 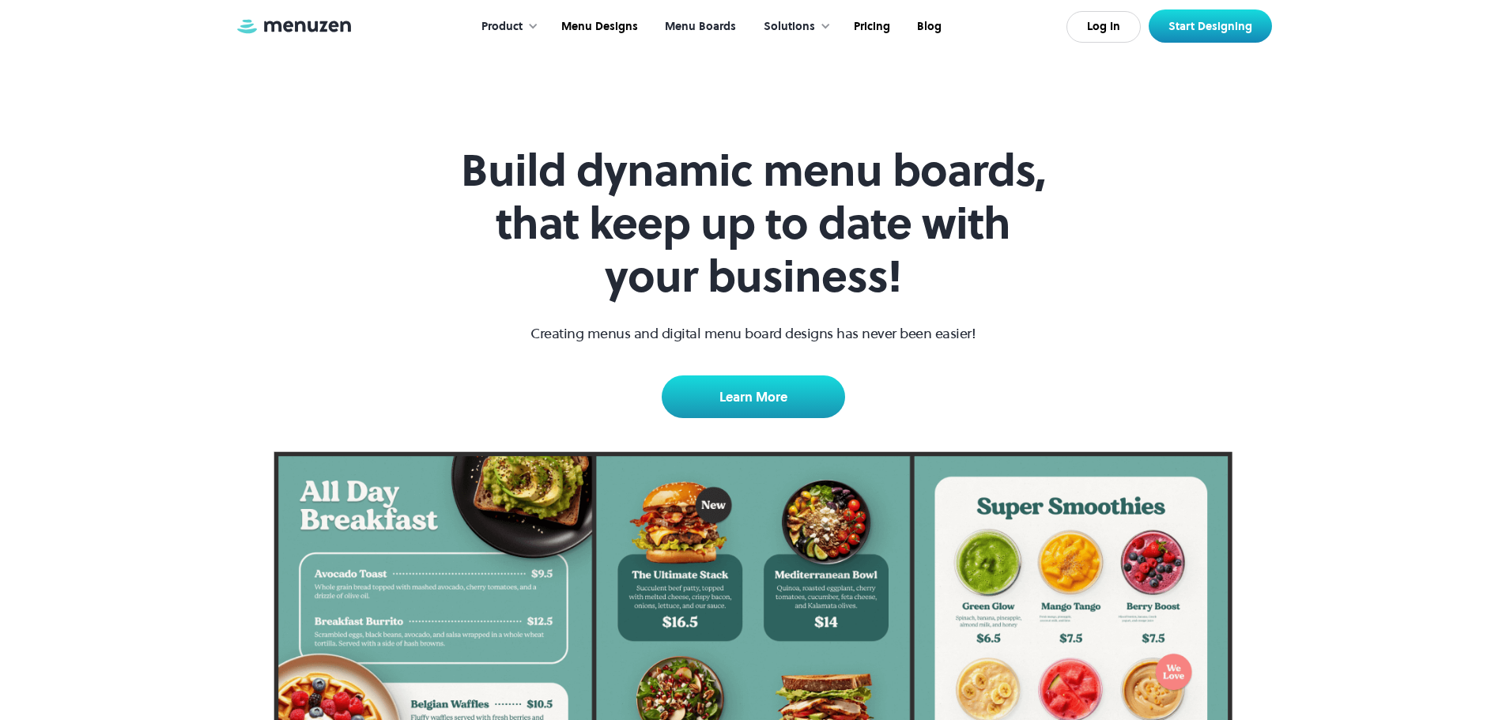 I want to click on a: Menu Boards, so click(x=699, y=27).